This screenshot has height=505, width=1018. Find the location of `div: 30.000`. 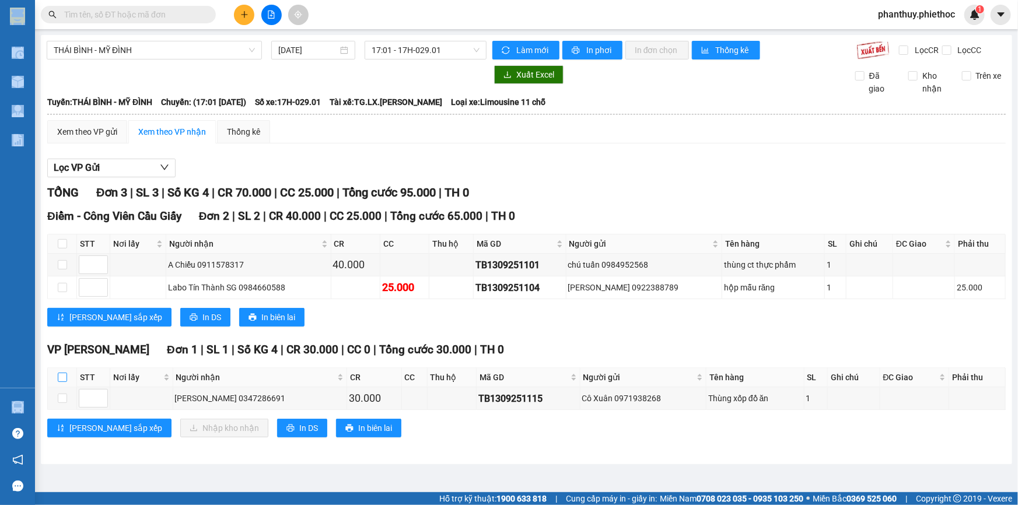

div: 30.000 is located at coordinates (374, 398).